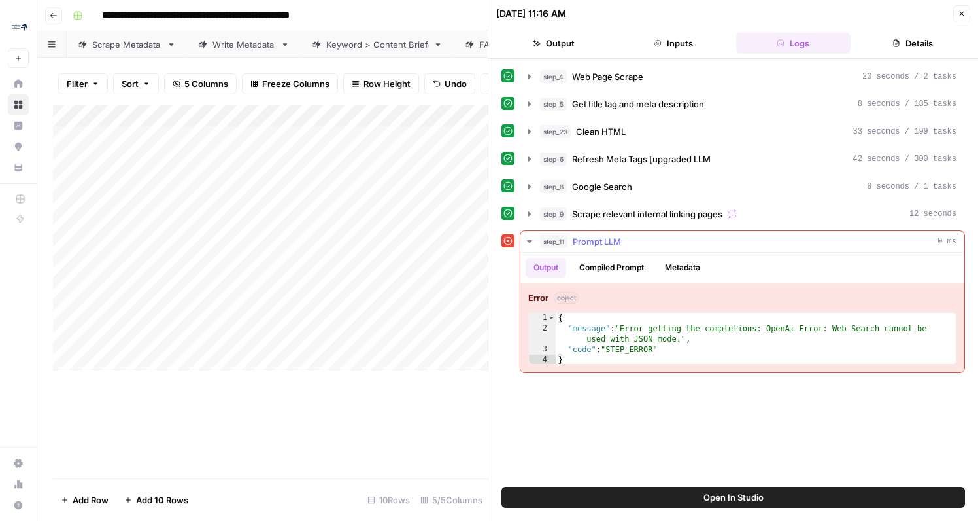 The width and height of the screenshot is (978, 521). Describe the element at coordinates (912, 186) in the screenshot. I see `span: 8 seconds / 1 tasks` at that location.